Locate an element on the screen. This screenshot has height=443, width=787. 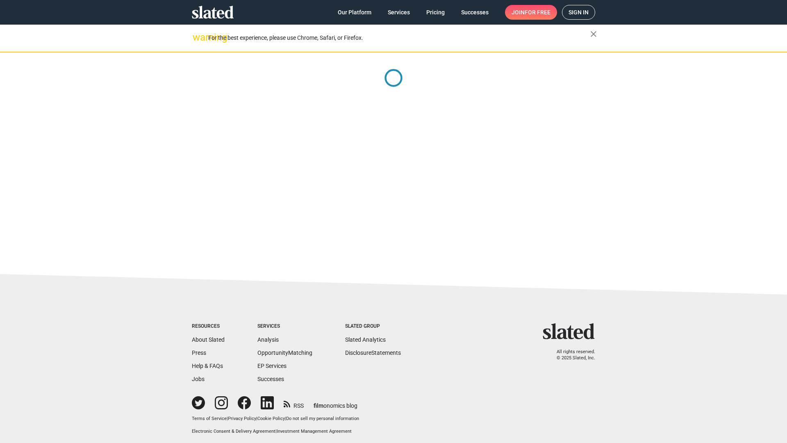
a: Sign in is located at coordinates (579, 12).